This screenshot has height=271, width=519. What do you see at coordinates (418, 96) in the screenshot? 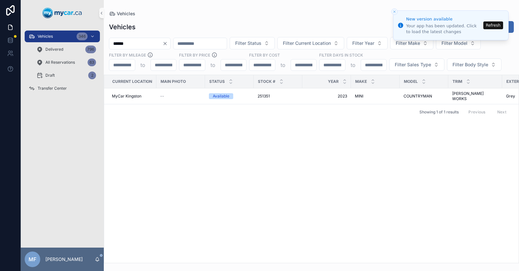
I see `span: COUNTRYMAN` at bounding box center [418, 96].